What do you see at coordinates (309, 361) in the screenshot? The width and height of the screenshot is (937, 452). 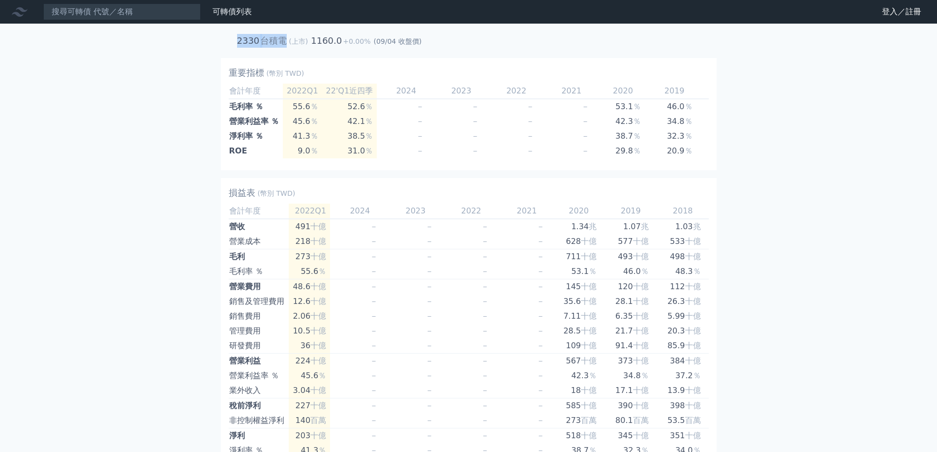 I see `td: 224` at bounding box center [309, 361].